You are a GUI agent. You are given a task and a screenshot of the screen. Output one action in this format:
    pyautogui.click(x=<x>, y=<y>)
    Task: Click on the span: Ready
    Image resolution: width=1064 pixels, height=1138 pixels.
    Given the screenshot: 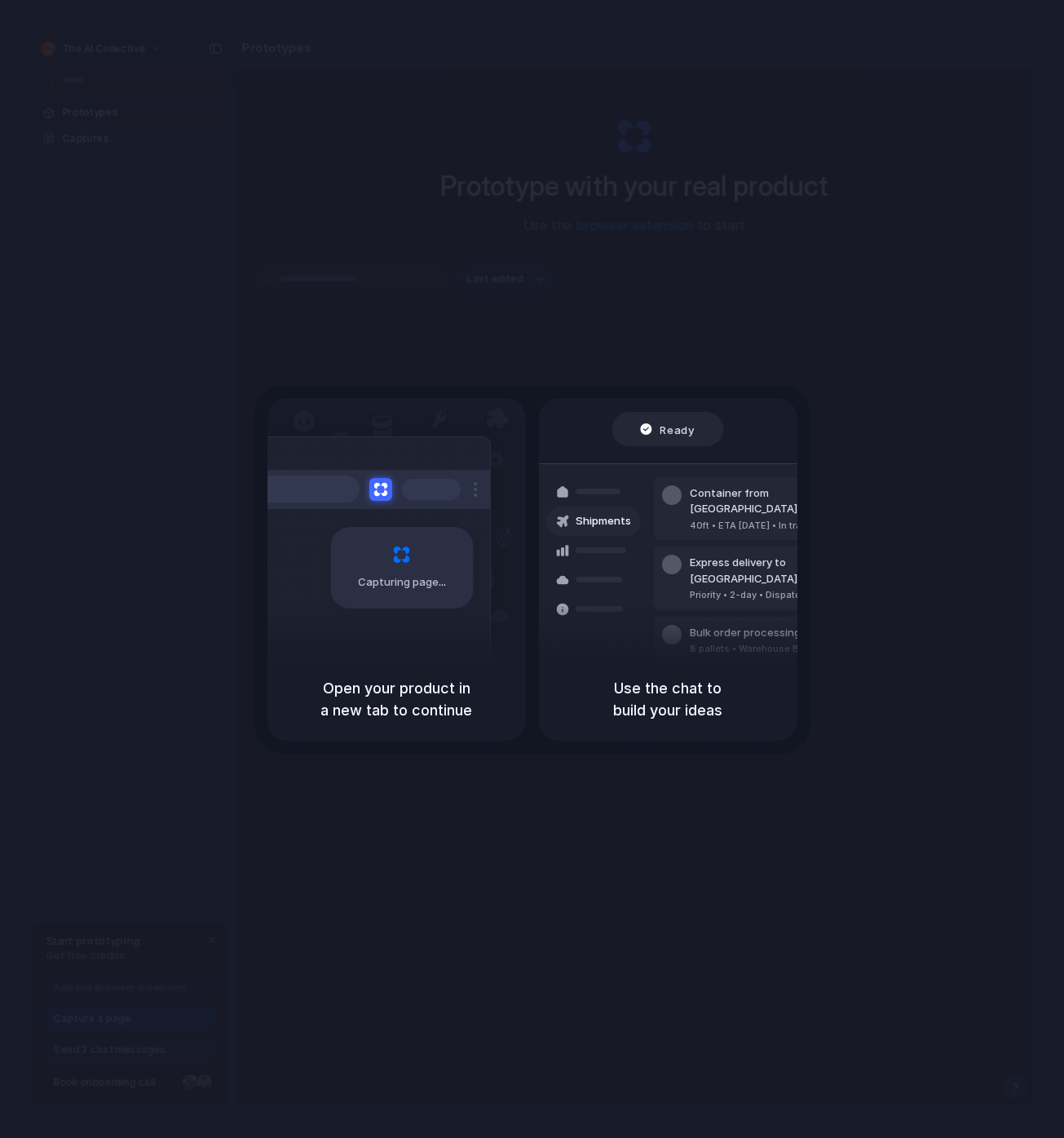 What is the action you would take?
    pyautogui.click(x=677, y=429)
    